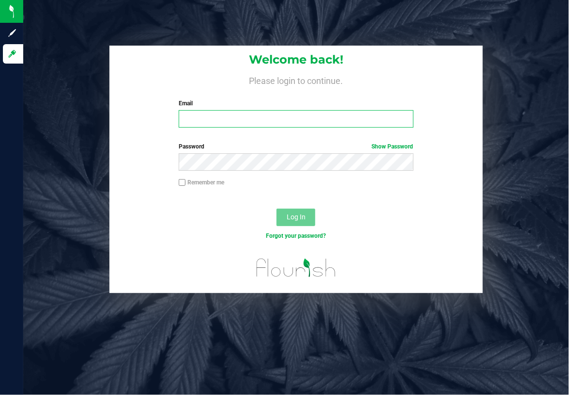 The height and width of the screenshot is (395, 569). Describe the element at coordinates (191, 146) in the screenshot. I see `span: Password` at that location.